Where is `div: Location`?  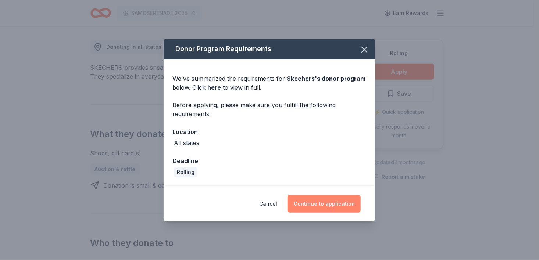
div: Location is located at coordinates (270, 132).